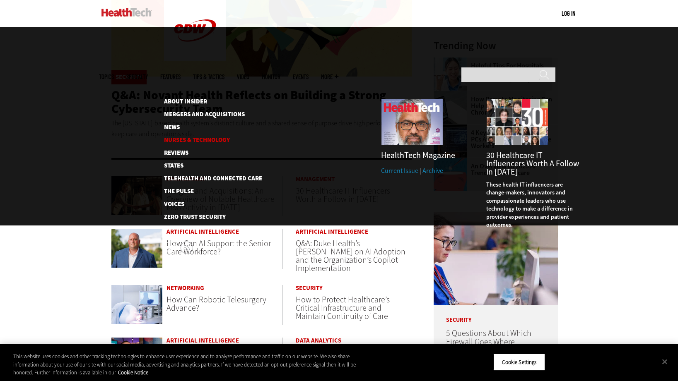  What do you see at coordinates (137, 357) in the screenshot?
I see `img: Dr. Eric Poon` at bounding box center [137, 357].